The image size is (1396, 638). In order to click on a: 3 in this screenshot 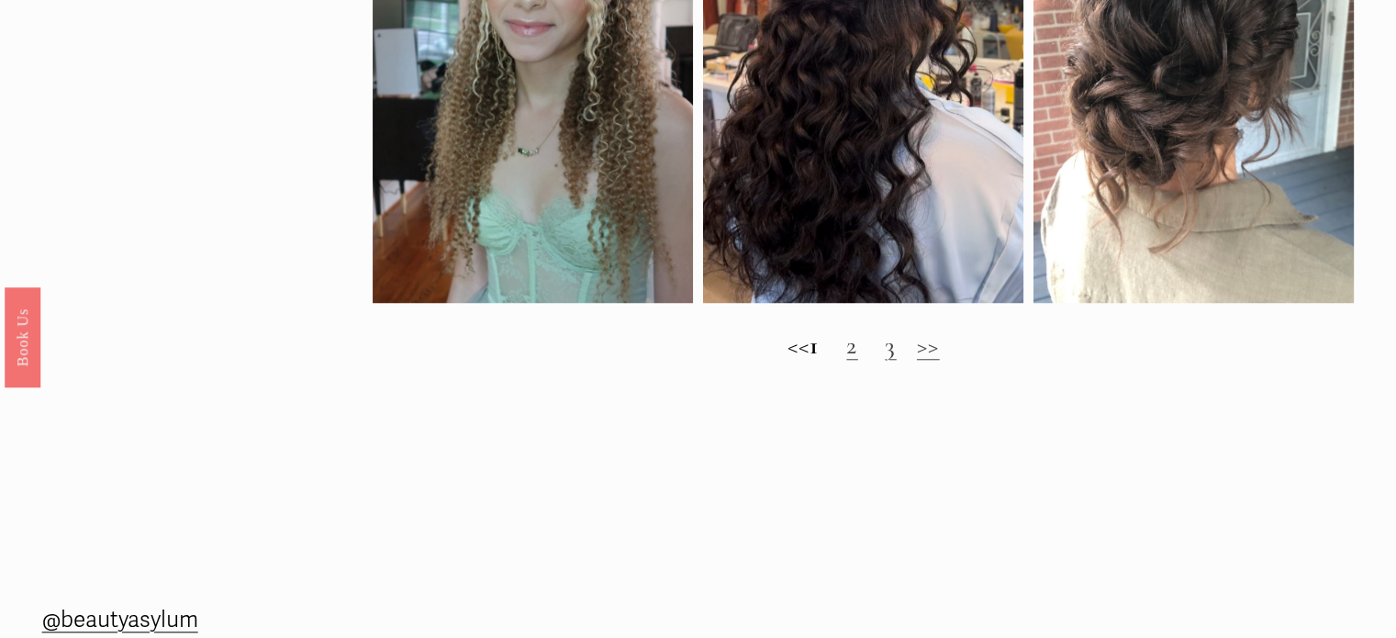, I will do `click(890, 345)`.